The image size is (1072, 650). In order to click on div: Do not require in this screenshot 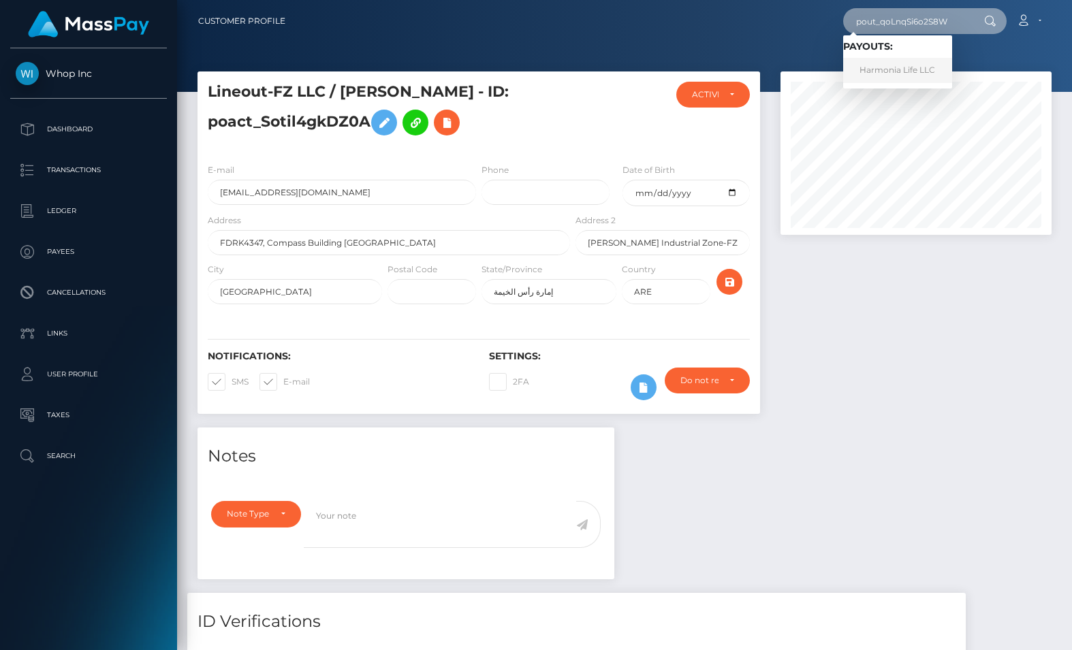, I will do `click(699, 381)`.